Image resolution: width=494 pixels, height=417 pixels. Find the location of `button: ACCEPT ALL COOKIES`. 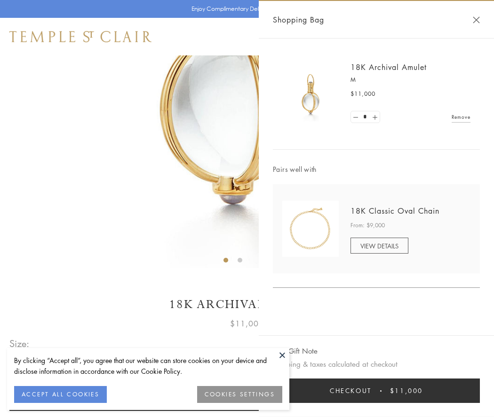

button: ACCEPT ALL COOKIES is located at coordinates (60, 395).